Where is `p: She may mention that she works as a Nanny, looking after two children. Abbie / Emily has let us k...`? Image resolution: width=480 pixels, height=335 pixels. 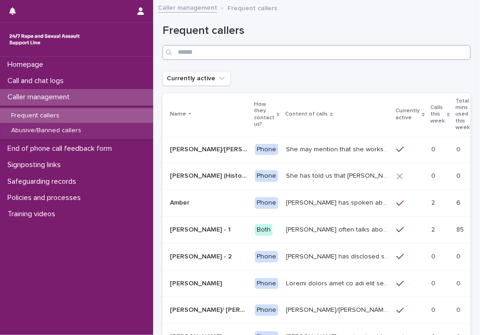 p: She may mention that she works as a Nanny, looking after two children. Abbie / Emily has let us k... is located at coordinates (338, 148).